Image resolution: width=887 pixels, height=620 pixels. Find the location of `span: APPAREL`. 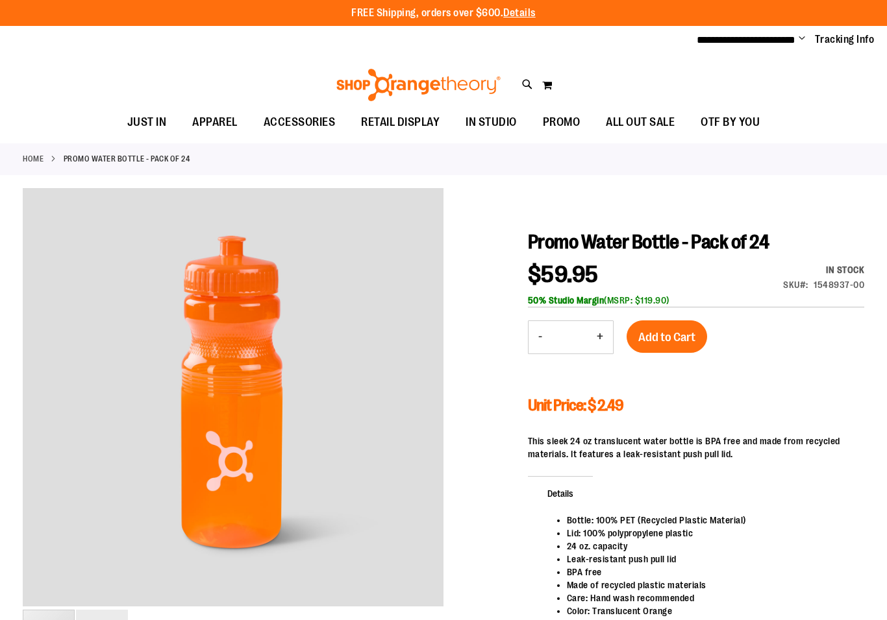

span: APPAREL is located at coordinates (215, 122).